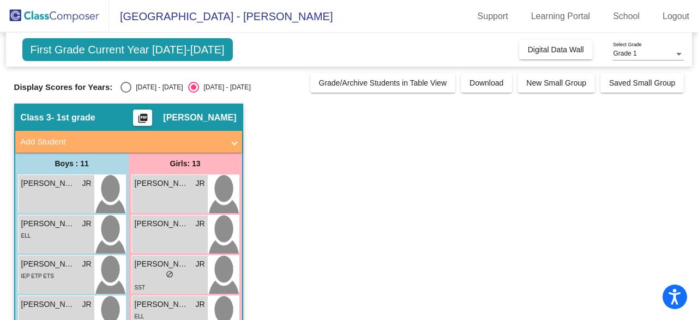 This screenshot has height=320, width=698. Describe the element at coordinates (129, 142) in the screenshot. I see `mat-expansion-panel-header: Add Student` at that location.